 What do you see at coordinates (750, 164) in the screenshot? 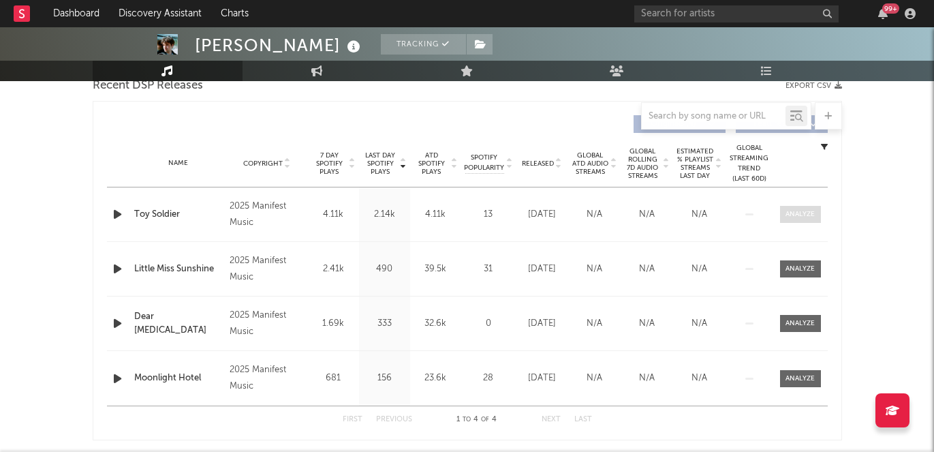
I see `div: Global Streaming Trend (Last 60D)` at bounding box center [750, 164].